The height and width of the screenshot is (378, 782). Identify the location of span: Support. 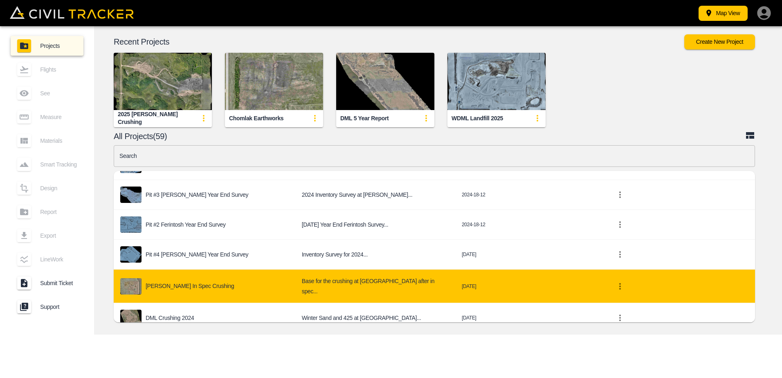
(59, 307).